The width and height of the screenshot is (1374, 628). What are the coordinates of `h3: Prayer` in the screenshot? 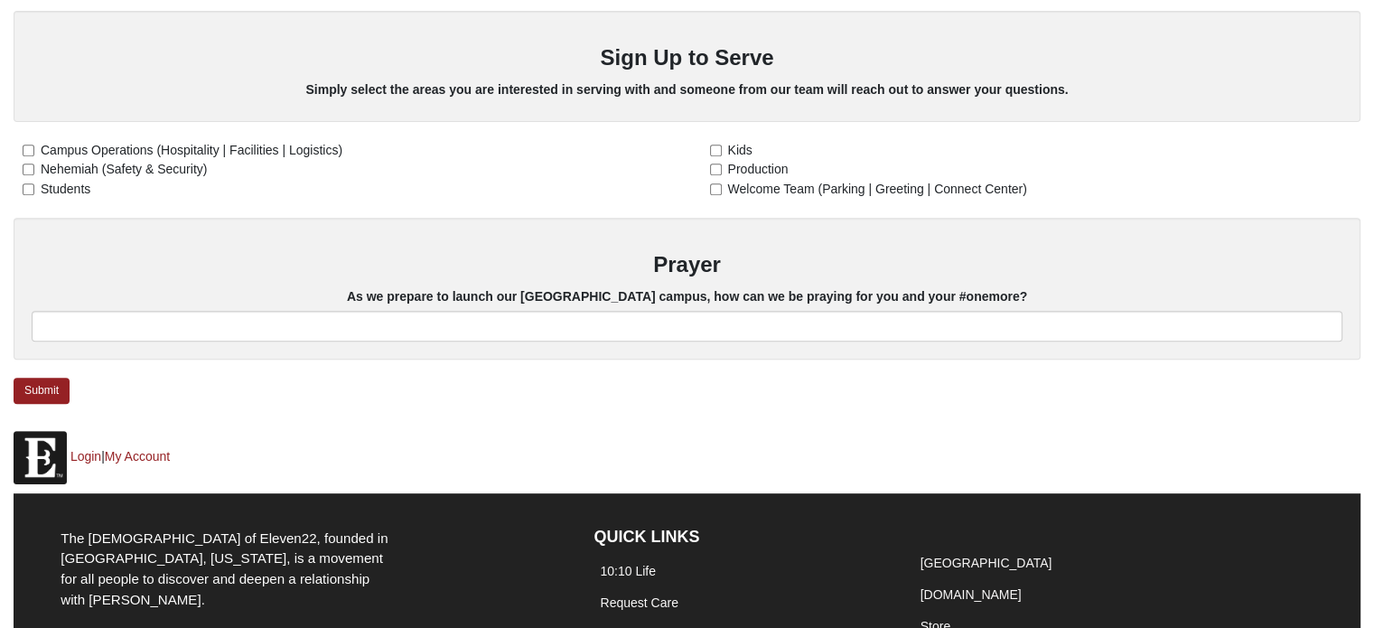 It's located at (687, 265).